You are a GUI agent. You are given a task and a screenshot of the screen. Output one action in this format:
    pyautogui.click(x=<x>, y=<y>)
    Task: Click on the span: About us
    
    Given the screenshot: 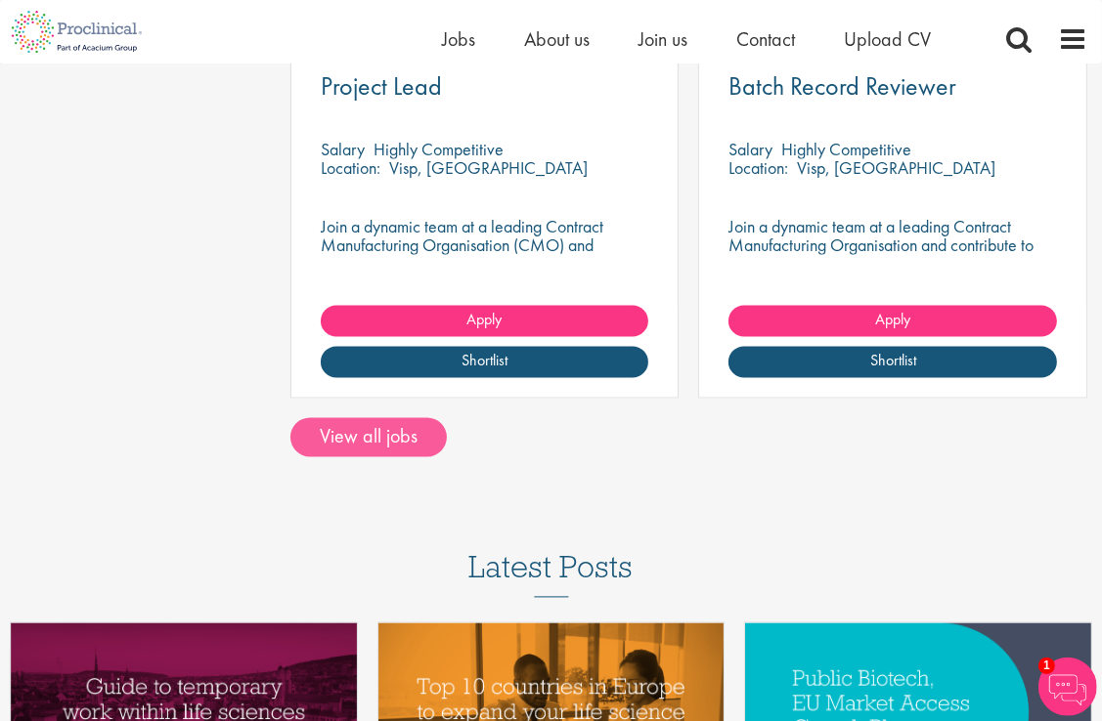 What is the action you would take?
    pyautogui.click(x=556, y=39)
    